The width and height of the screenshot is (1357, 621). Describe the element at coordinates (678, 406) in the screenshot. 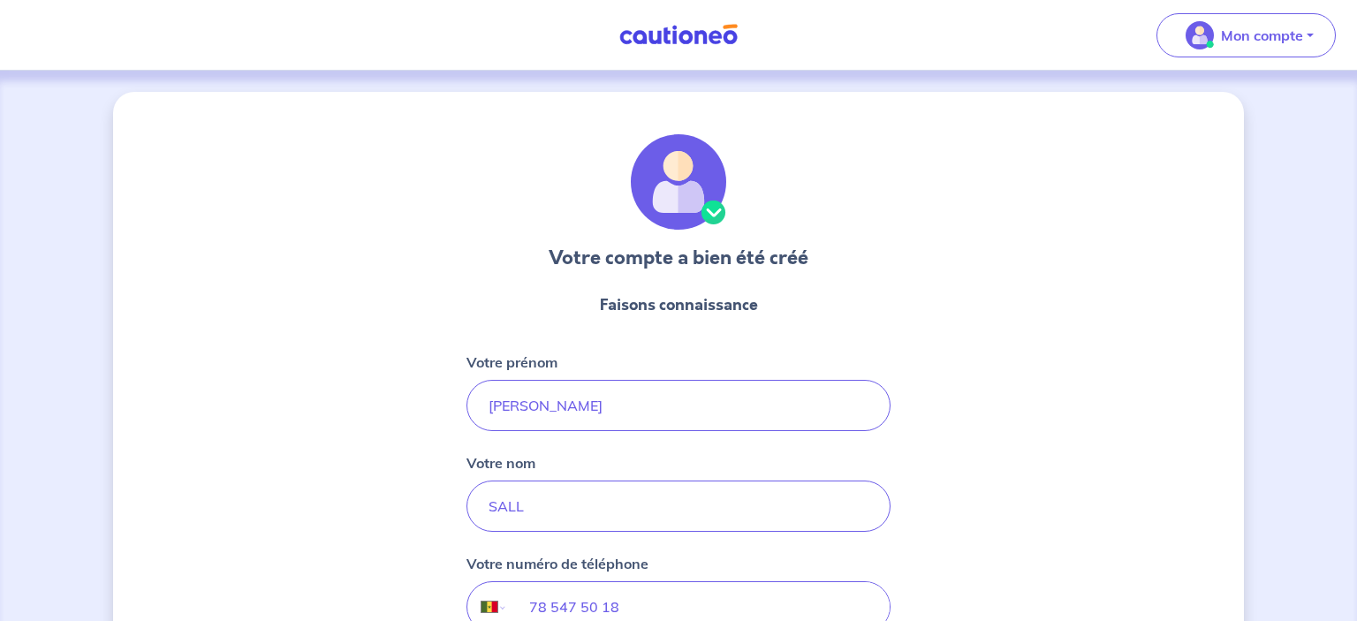

I see `input: John` at that location.